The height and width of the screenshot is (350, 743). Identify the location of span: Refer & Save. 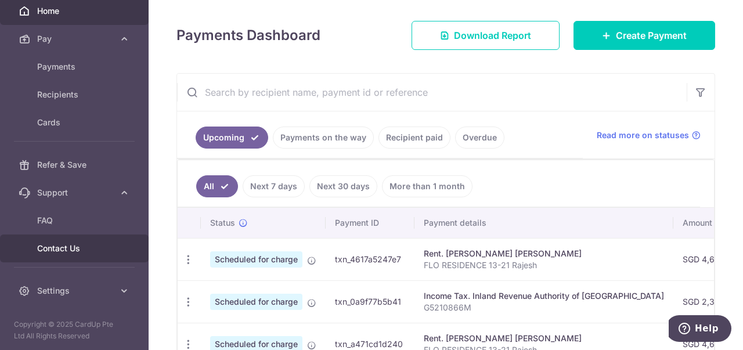
(75, 165).